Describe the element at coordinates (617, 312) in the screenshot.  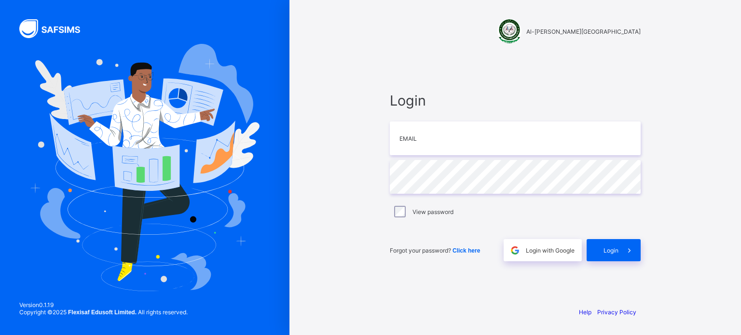
I see `a: Privacy Policy` at that location.